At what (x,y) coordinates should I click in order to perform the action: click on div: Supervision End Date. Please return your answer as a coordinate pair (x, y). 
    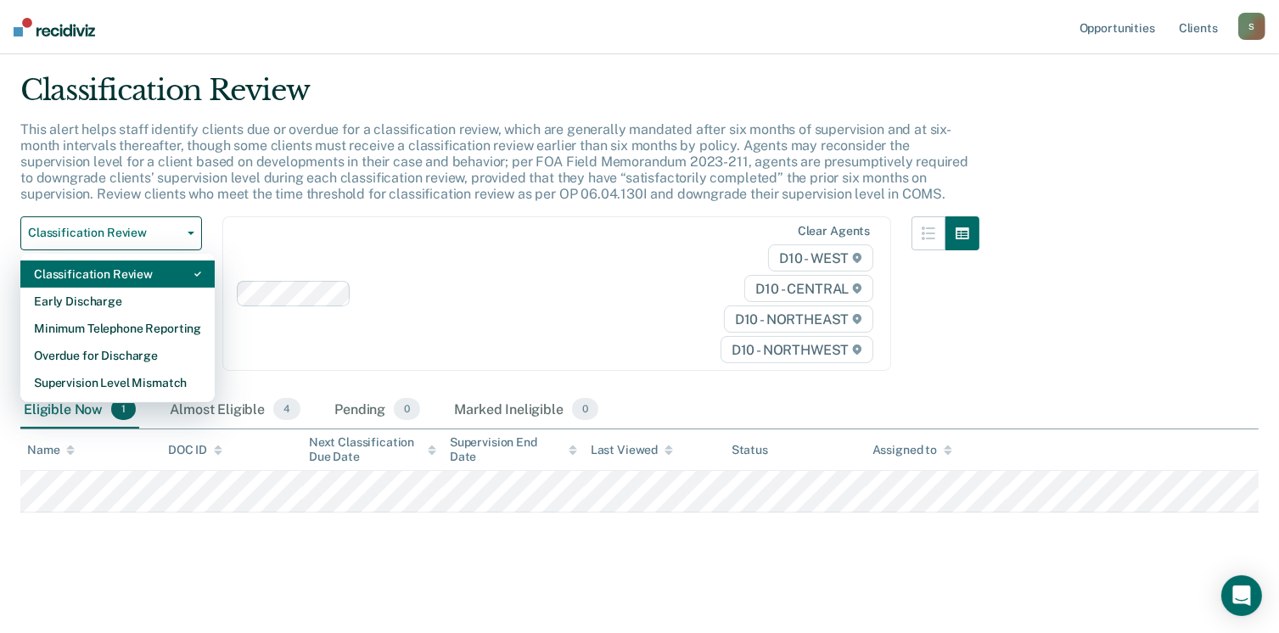
    Looking at the image, I should click on (514, 450).